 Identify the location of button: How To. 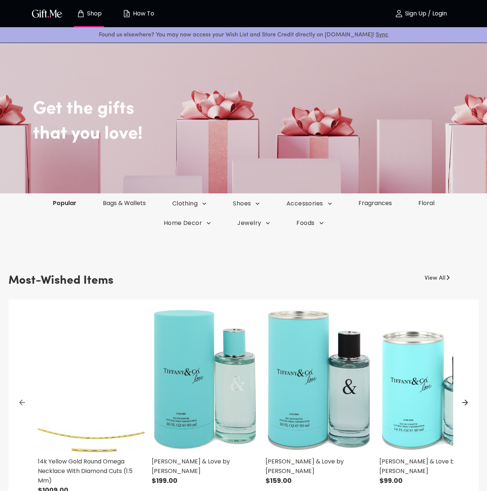
(138, 14).